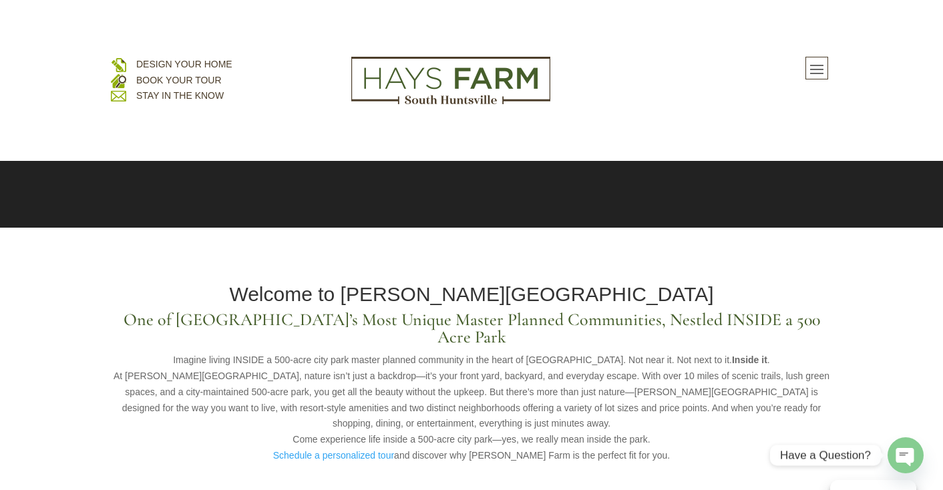 The width and height of the screenshot is (943, 490). What do you see at coordinates (118, 64) in the screenshot?
I see `img: design your home` at bounding box center [118, 64].